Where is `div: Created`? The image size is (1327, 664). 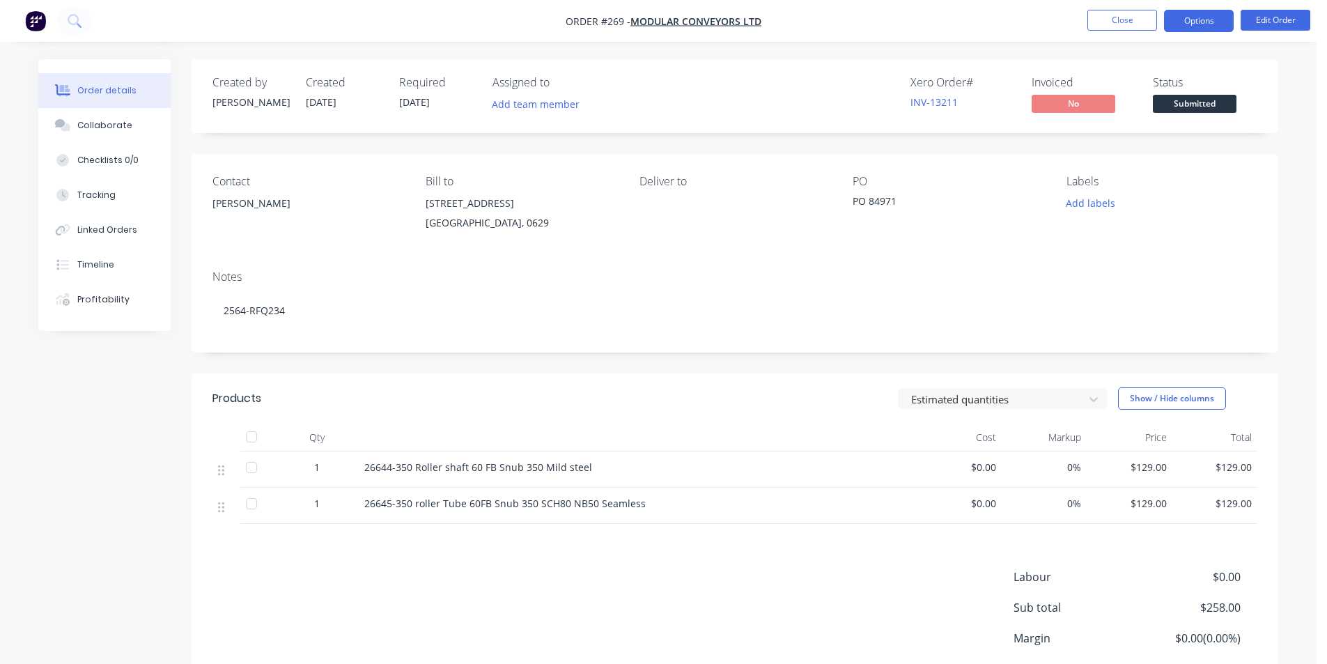
div: Created is located at coordinates (344, 82).